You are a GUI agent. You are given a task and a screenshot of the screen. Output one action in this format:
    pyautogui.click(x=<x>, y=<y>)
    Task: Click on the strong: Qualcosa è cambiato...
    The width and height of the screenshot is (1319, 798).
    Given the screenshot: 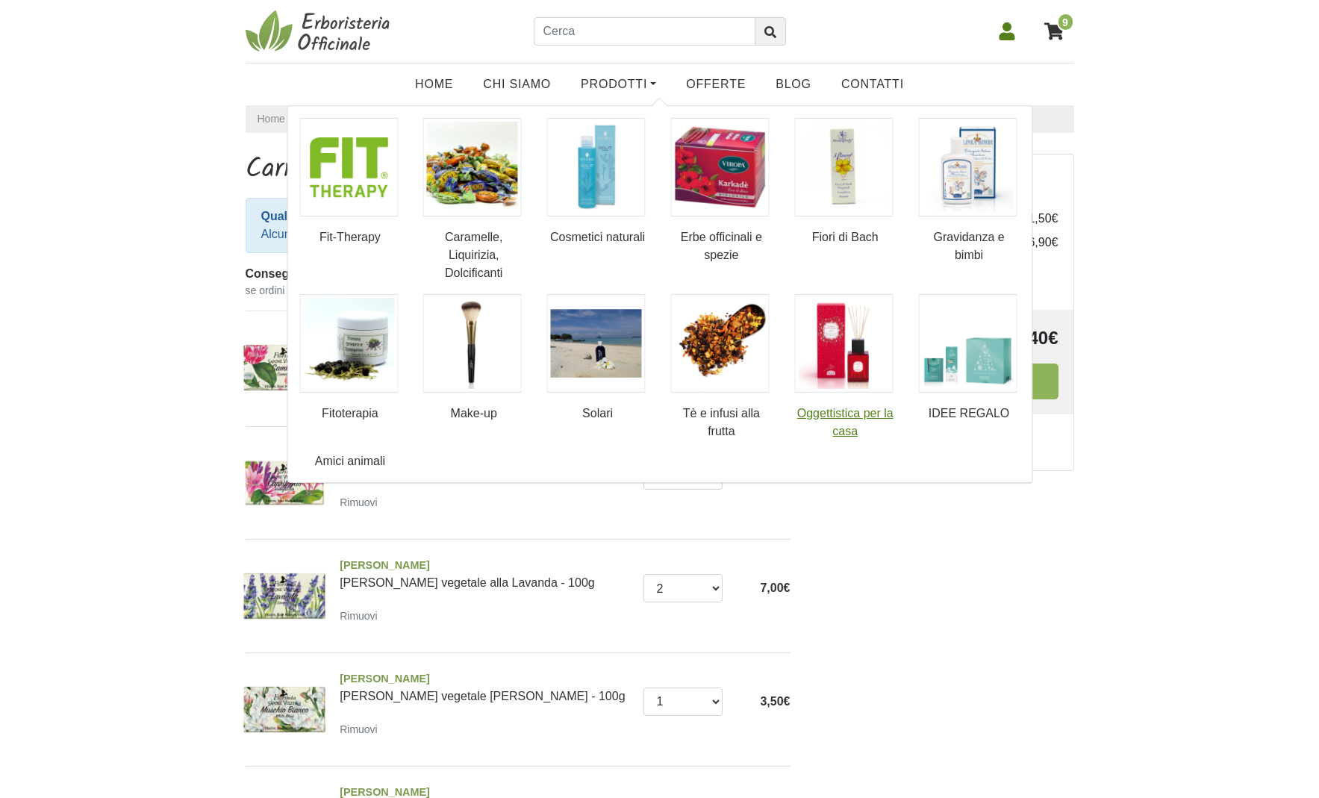 What is the action you would take?
    pyautogui.click(x=325, y=216)
    